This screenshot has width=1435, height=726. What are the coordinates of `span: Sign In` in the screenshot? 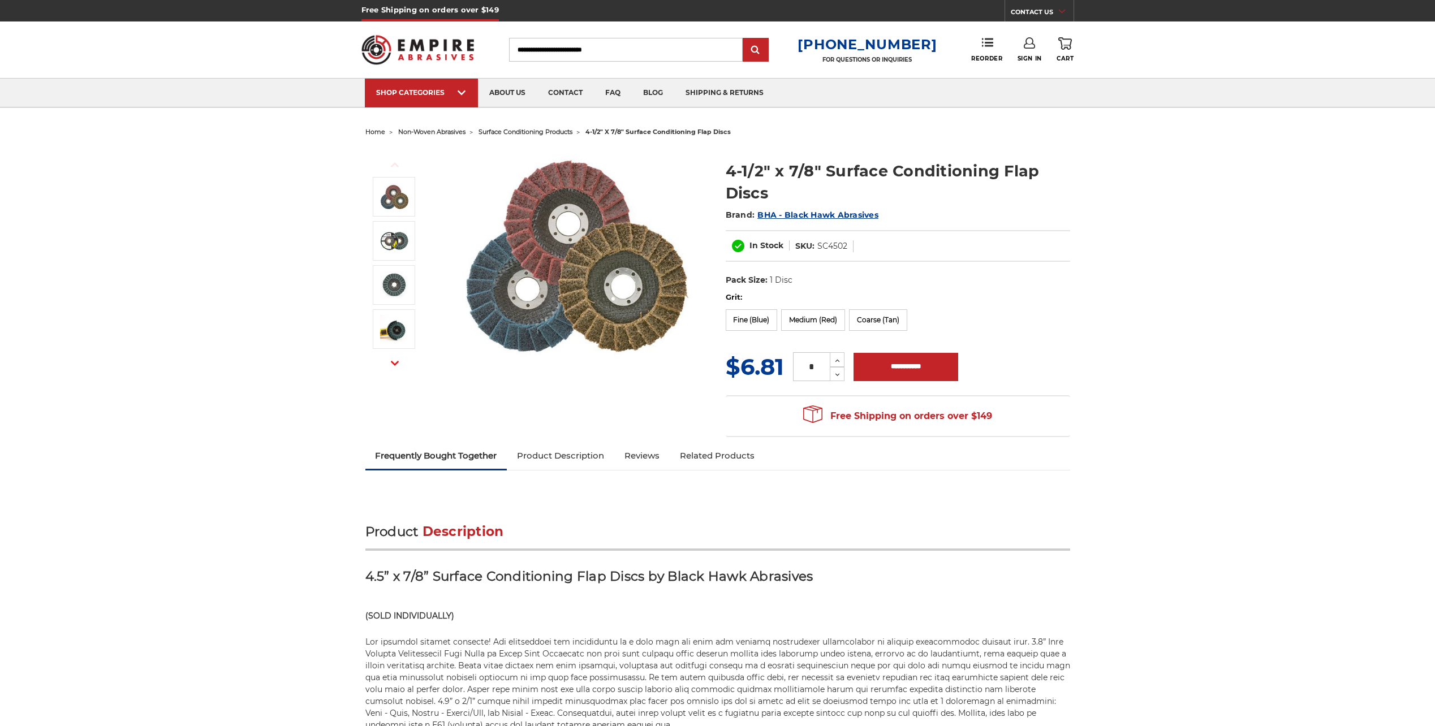 It's located at (1030, 58).